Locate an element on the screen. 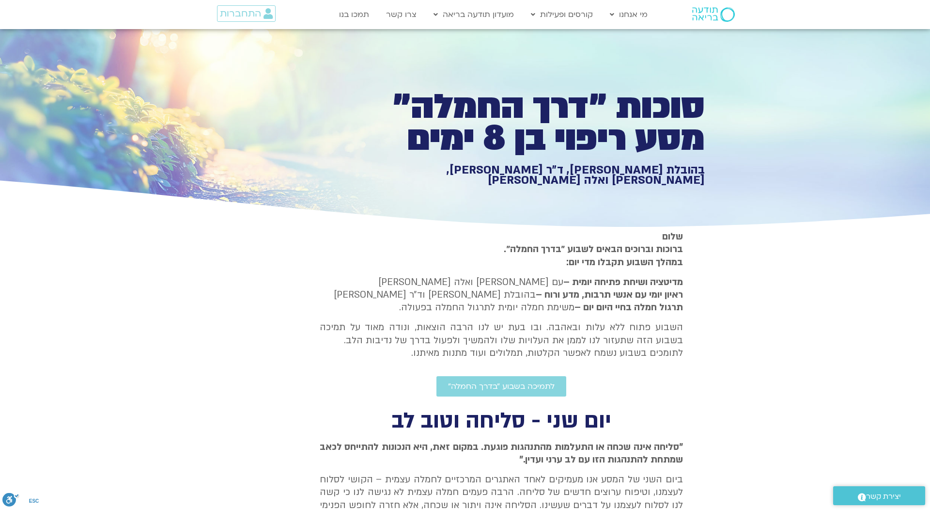  span: יצירת קשר is located at coordinates (884, 496).